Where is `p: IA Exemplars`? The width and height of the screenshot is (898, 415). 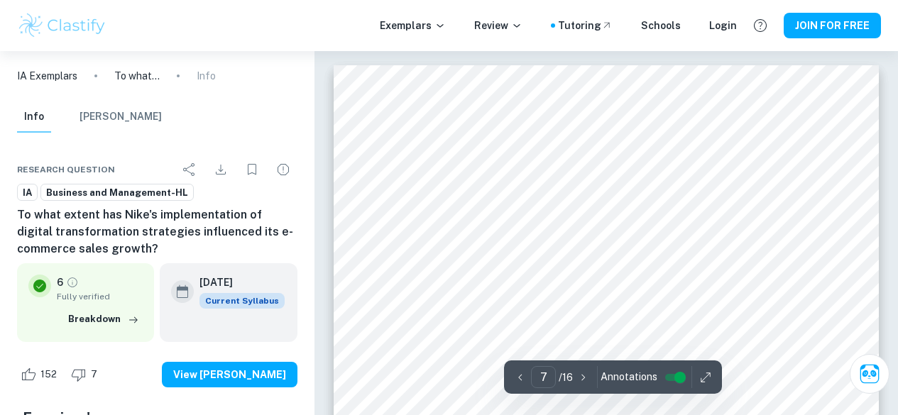
p: IA Exemplars is located at coordinates (47, 76).